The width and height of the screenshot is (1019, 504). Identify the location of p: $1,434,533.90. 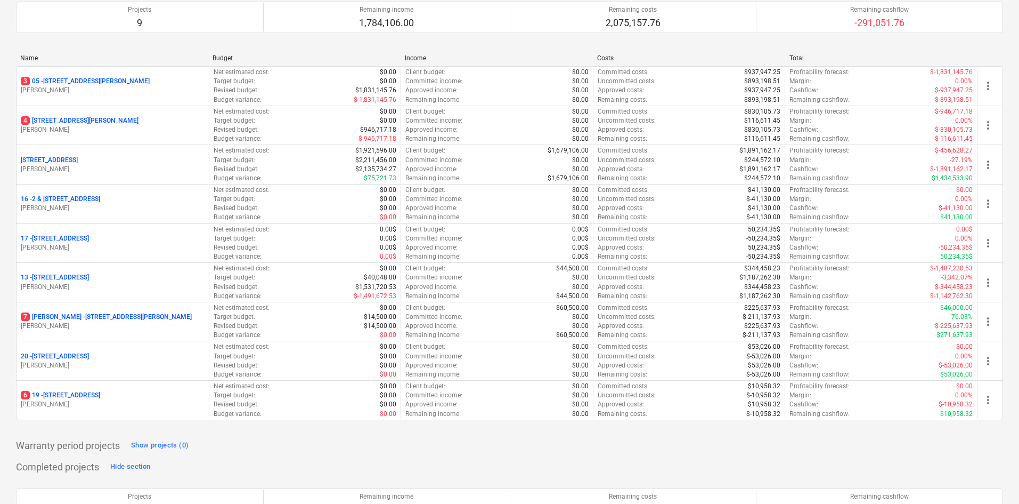
(952, 178).